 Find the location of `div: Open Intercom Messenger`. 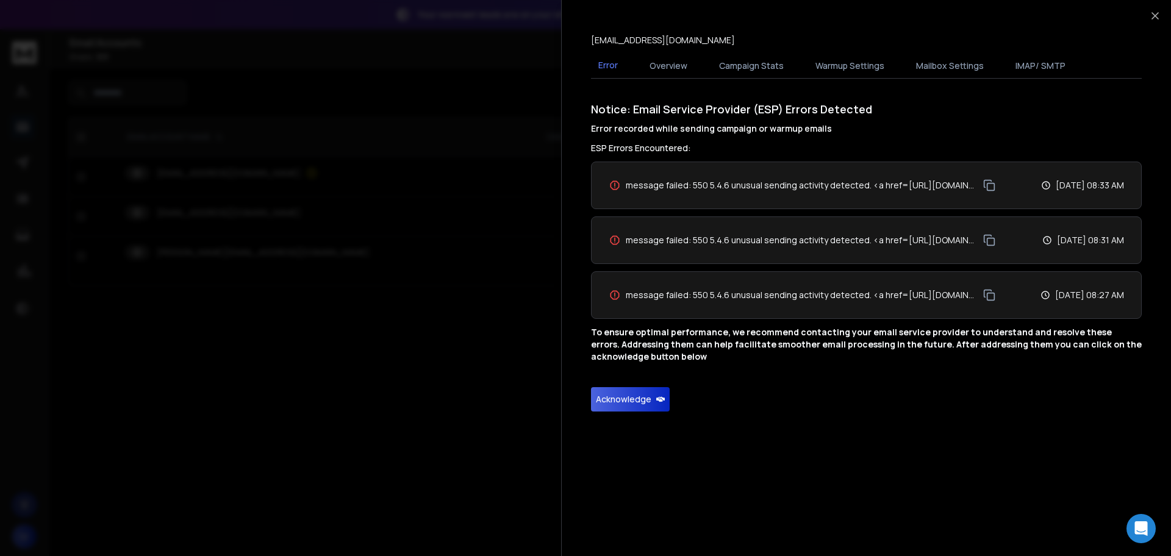

div: Open Intercom Messenger is located at coordinates (1141, 529).